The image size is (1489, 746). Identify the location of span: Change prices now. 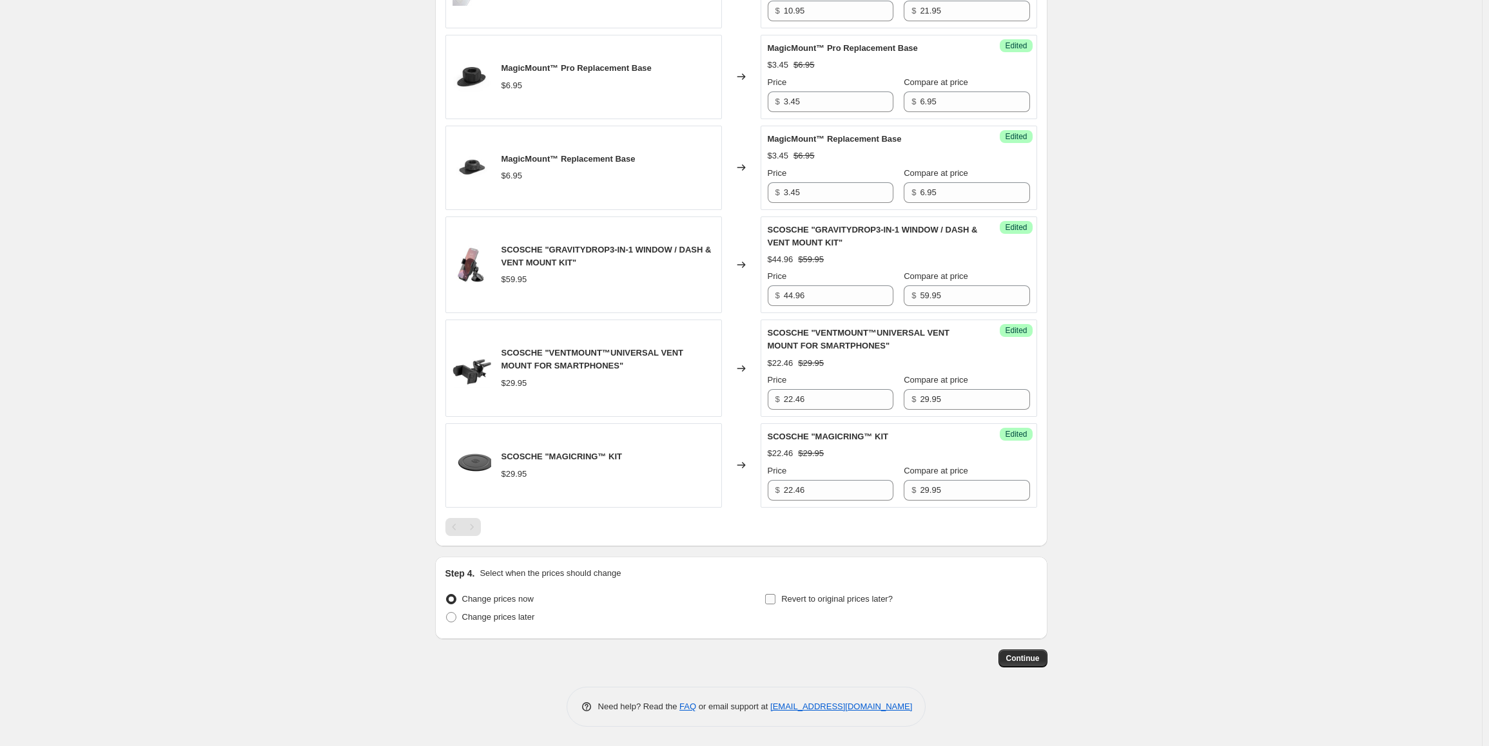
(498, 599).